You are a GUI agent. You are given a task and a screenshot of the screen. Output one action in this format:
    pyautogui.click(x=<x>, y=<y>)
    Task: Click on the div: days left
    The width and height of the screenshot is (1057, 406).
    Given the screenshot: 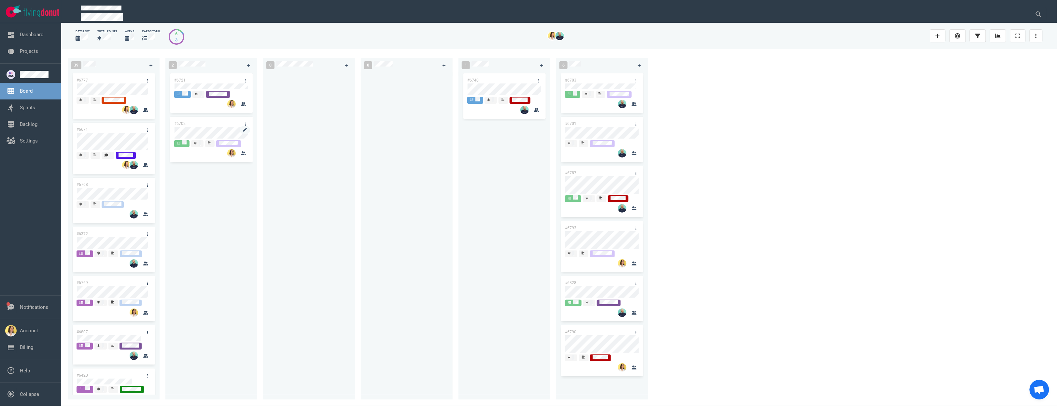 What is the action you would take?
    pyautogui.click(x=82, y=31)
    